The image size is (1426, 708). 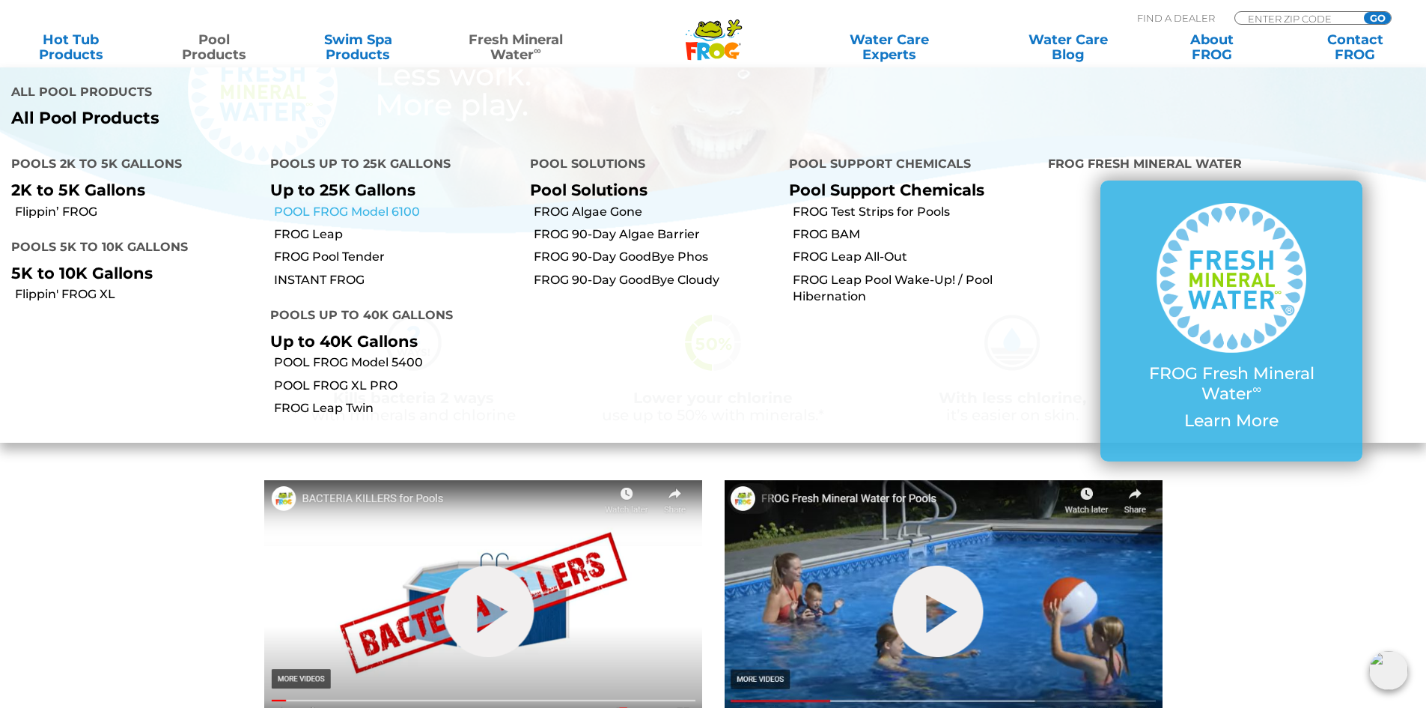 What do you see at coordinates (656, 212) in the screenshot?
I see `a: FROG Algae Gone` at bounding box center [656, 212].